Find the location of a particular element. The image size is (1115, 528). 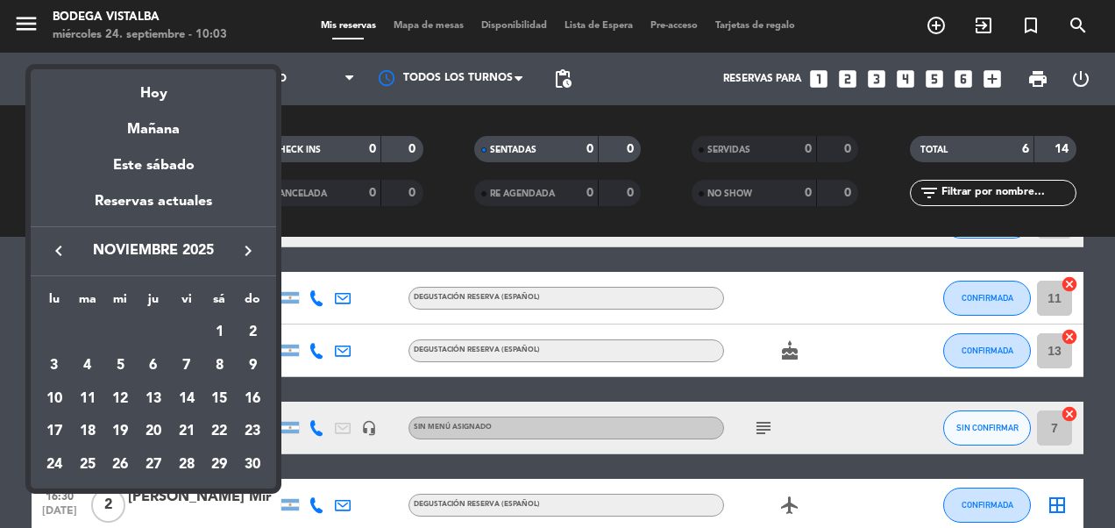

div: 7 is located at coordinates (187, 366).